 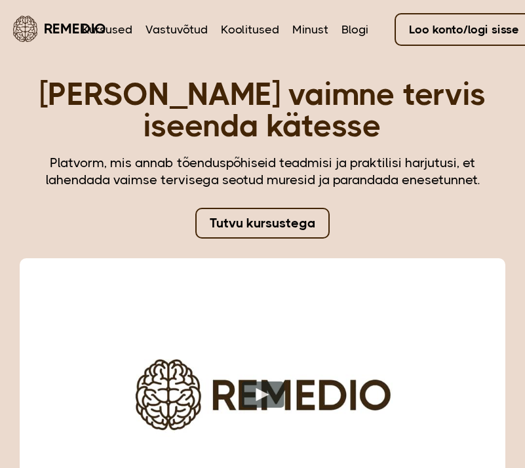 What do you see at coordinates (107, 29) in the screenshot?
I see `a: Kursused` at bounding box center [107, 29].